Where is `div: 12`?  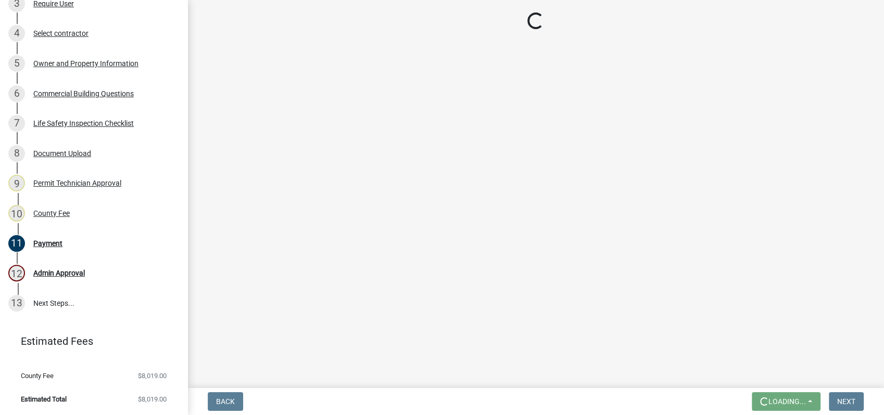 div: 12 is located at coordinates (17, 273).